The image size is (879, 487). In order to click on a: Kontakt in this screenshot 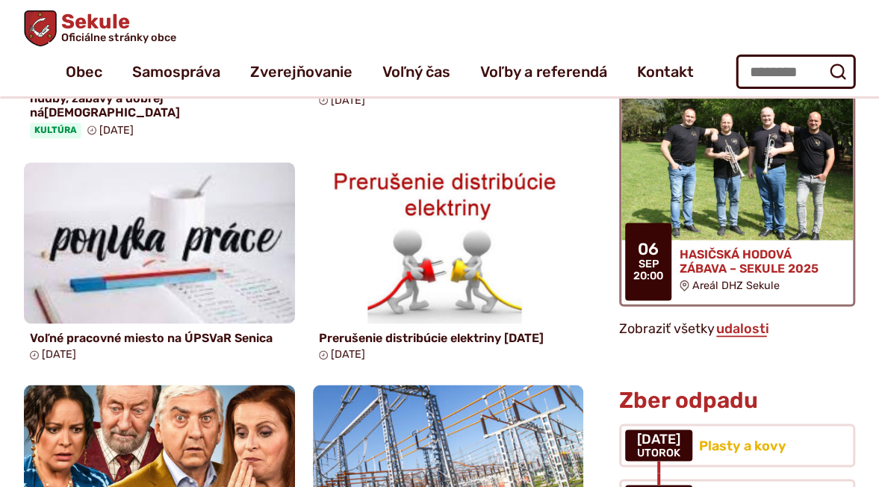, I will do `click(666, 72)`.